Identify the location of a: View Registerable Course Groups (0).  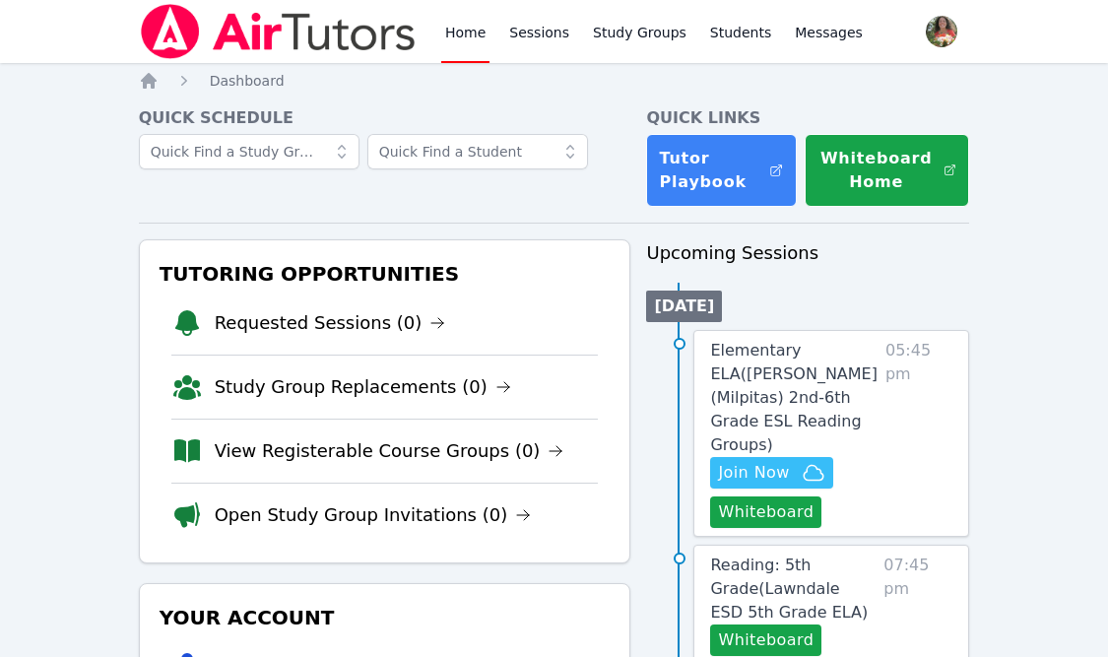
(389, 451).